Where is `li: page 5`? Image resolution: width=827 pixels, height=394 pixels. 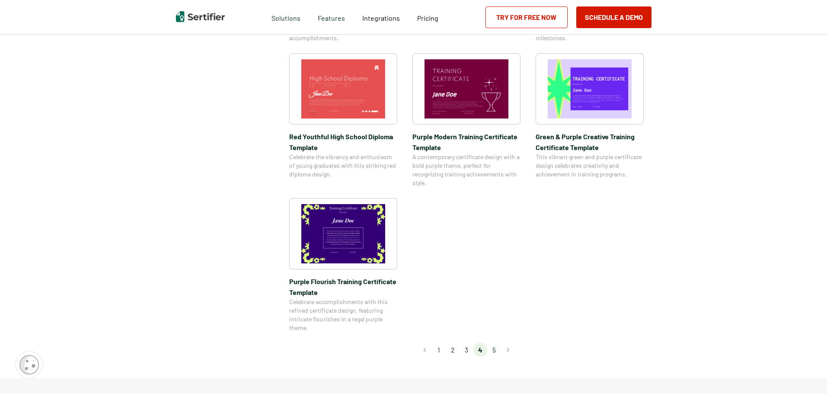 li: page 5 is located at coordinates (494, 350).